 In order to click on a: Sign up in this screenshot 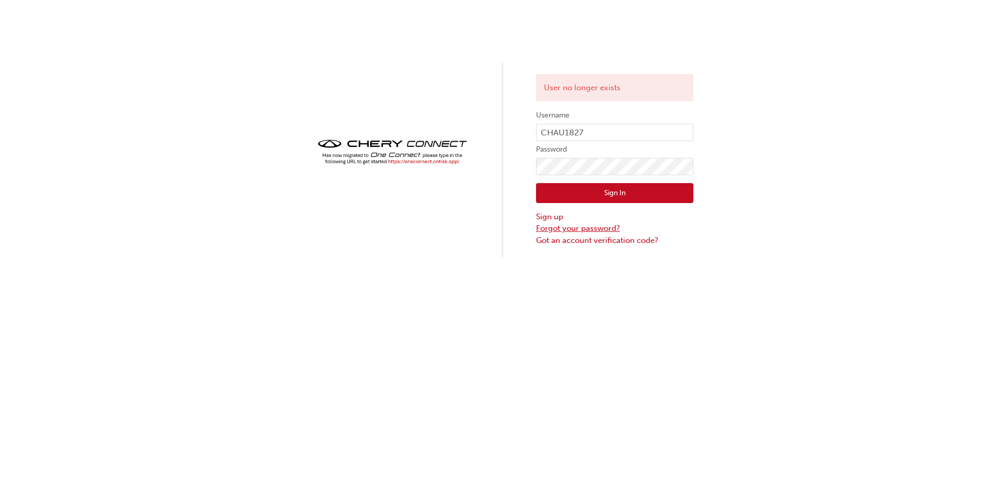, I will do `click(615, 217)`.